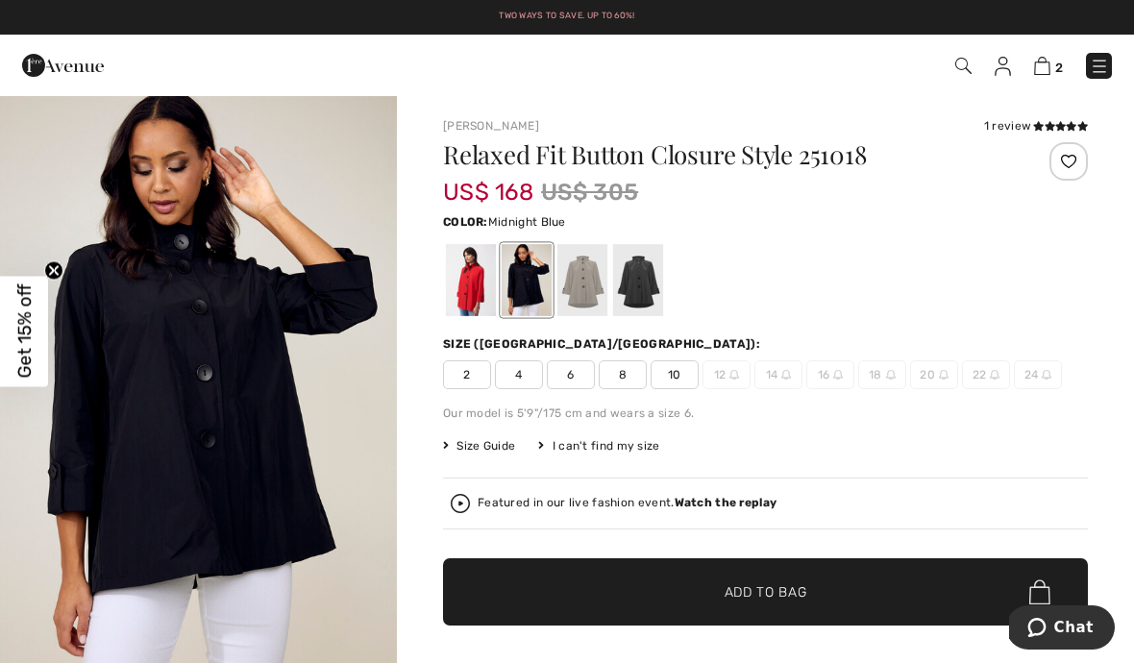 The height and width of the screenshot is (663, 1134). Describe the element at coordinates (726, 503) in the screenshot. I see `strong: Watch the replay` at that location.